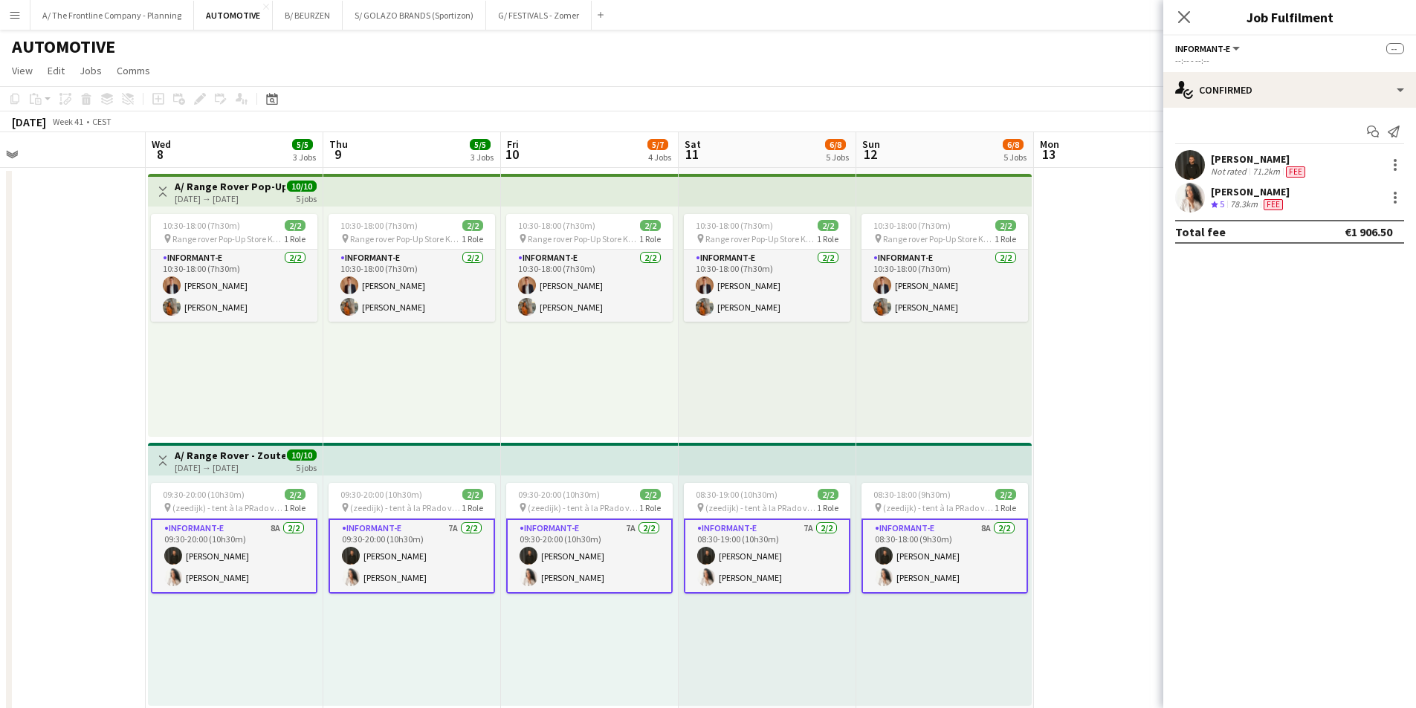 The height and width of the screenshot is (708, 1416). Describe the element at coordinates (870, 154) in the screenshot. I see `span: 12` at that location.